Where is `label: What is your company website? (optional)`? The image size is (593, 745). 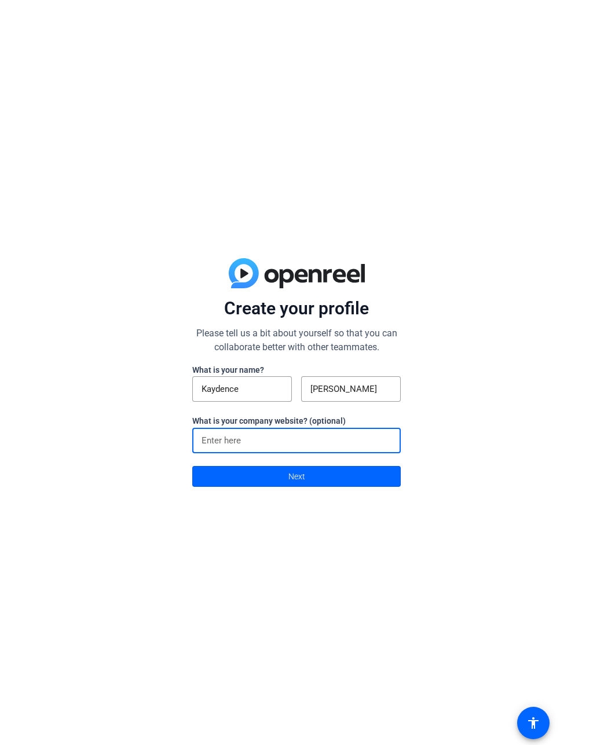 label: What is your company website? (optional) is located at coordinates (269, 421).